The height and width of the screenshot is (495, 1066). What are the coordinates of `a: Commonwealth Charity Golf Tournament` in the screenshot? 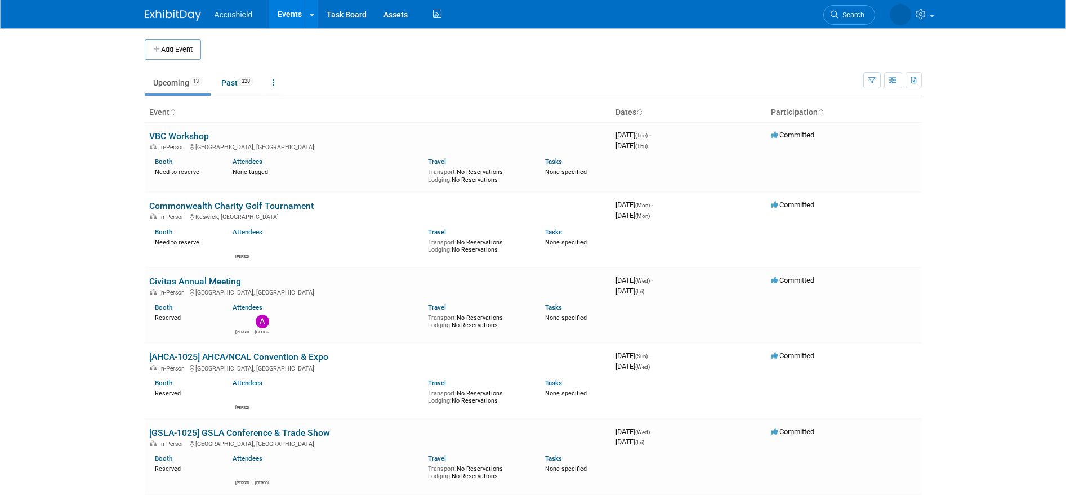 It's located at (232, 206).